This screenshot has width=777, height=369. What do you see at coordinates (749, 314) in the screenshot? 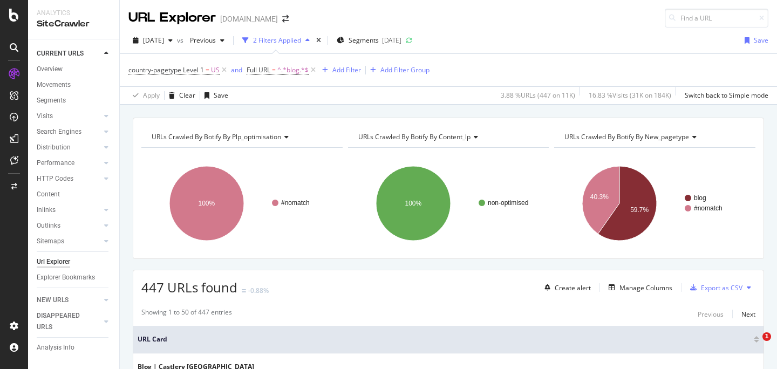
I see `div: Next` at bounding box center [749, 314].